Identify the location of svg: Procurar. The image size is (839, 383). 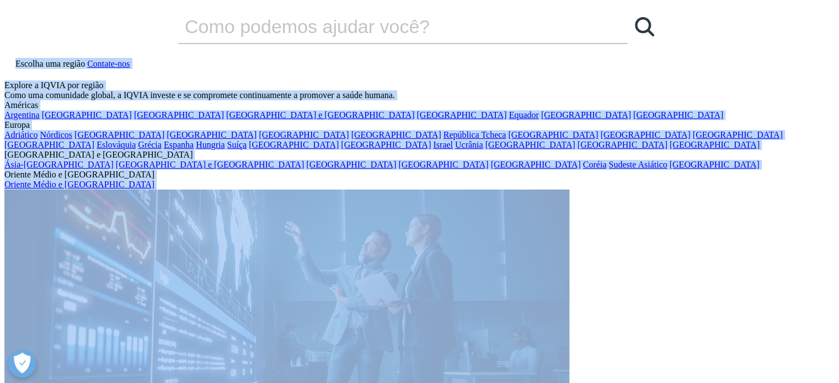
(644, 26).